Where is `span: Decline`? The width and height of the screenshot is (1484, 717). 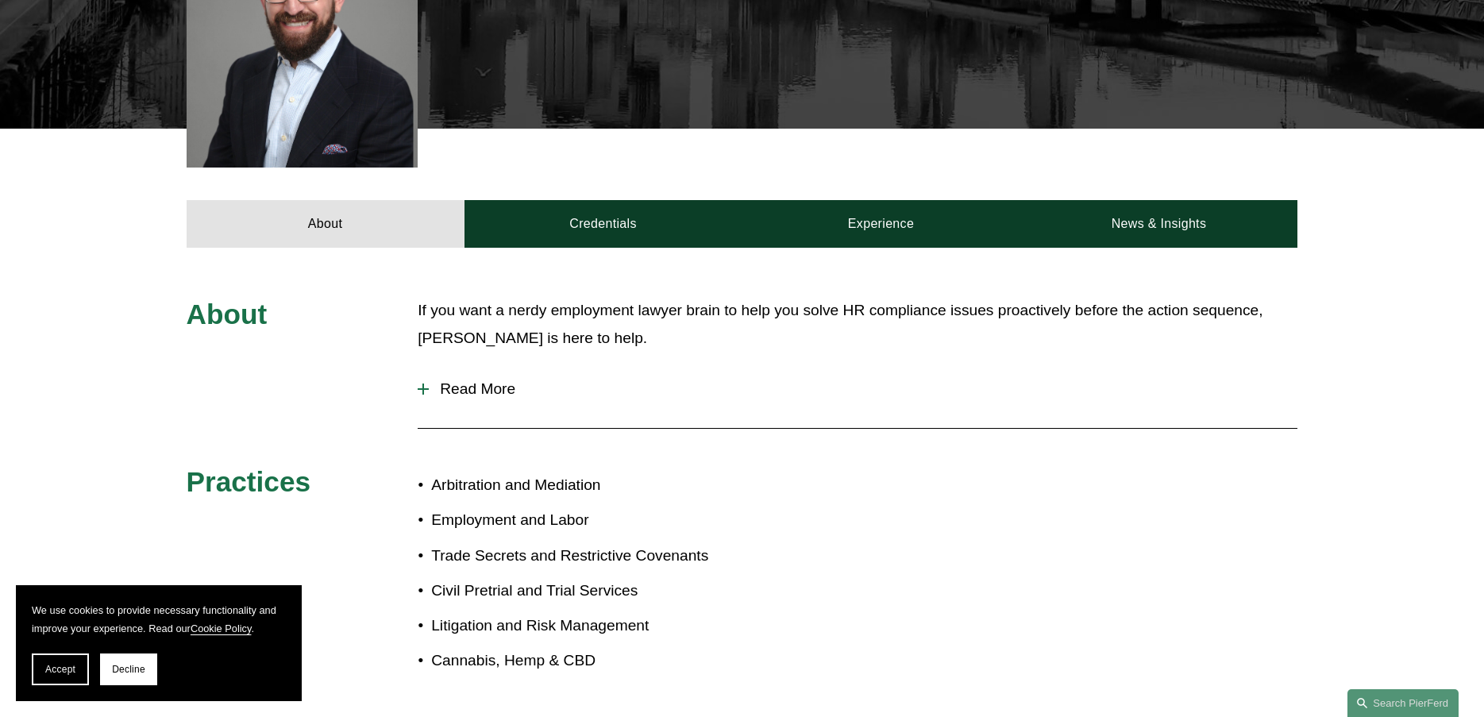 span: Decline is located at coordinates (129, 669).